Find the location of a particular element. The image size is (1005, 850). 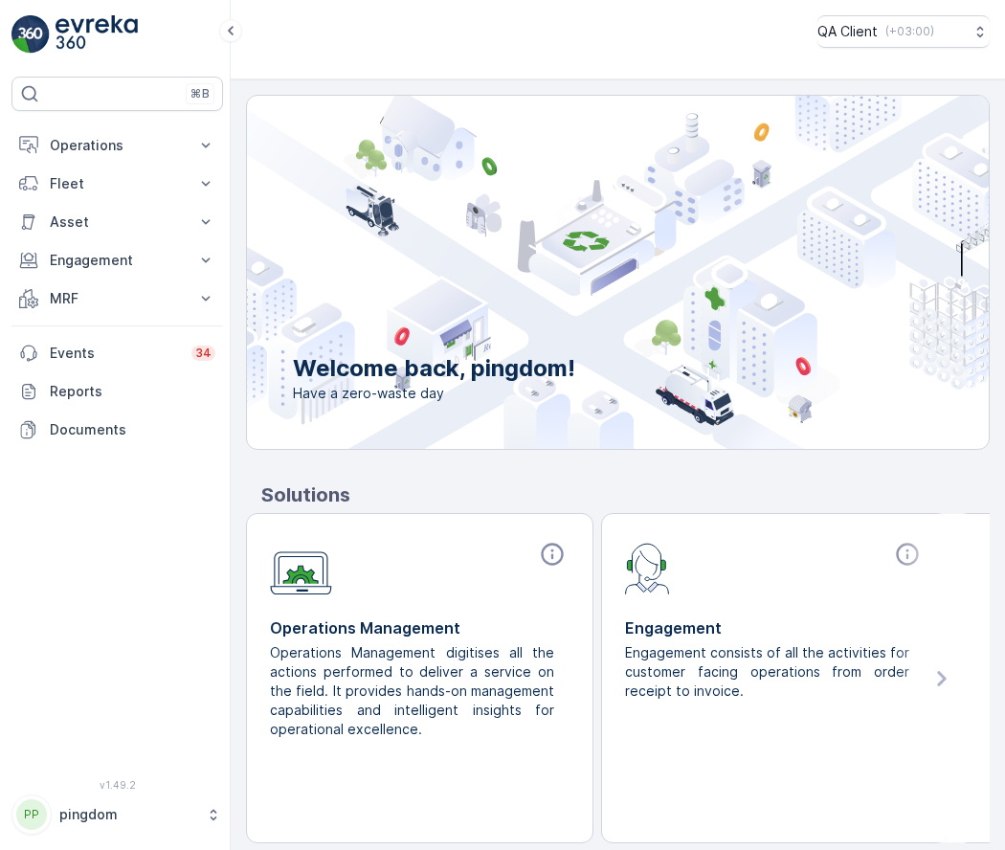

img: city illustration is located at coordinates (574, 272).